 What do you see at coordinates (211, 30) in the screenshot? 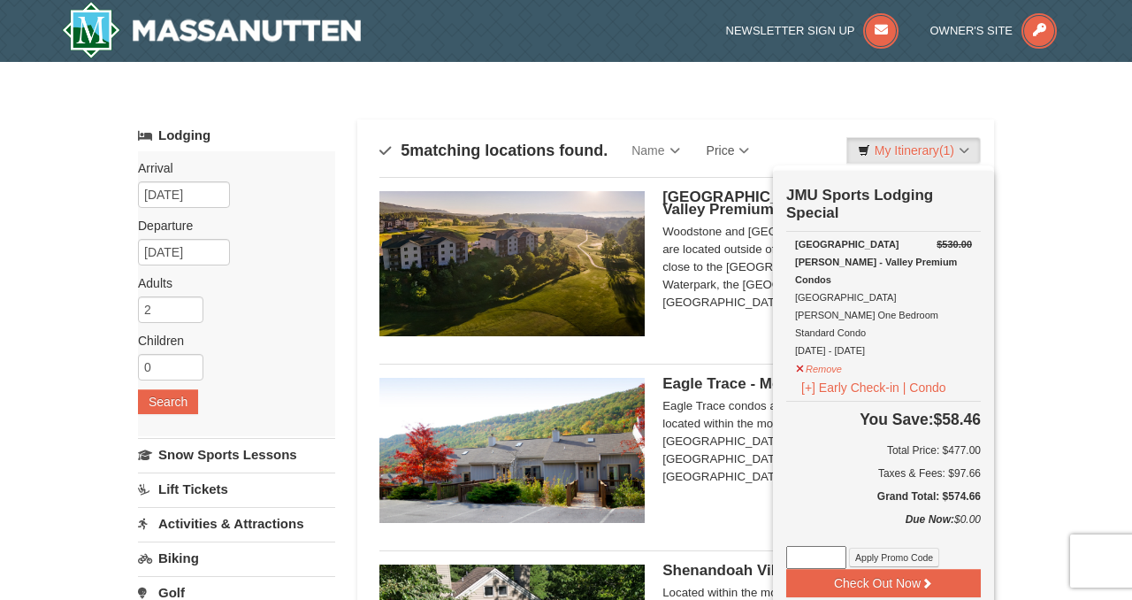
I see `img: Massanutten Resort Logo` at bounding box center [211, 30].